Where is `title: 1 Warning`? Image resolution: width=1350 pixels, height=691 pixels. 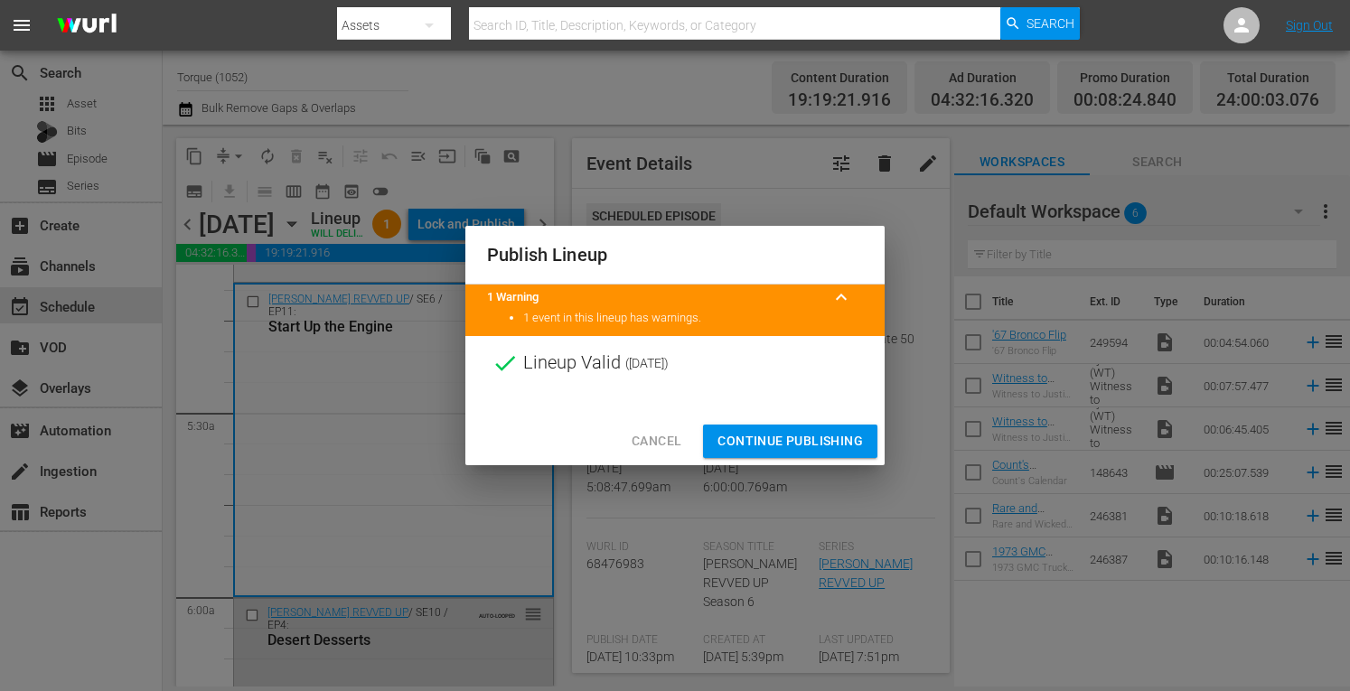
title: 1 Warning is located at coordinates (653, 297).